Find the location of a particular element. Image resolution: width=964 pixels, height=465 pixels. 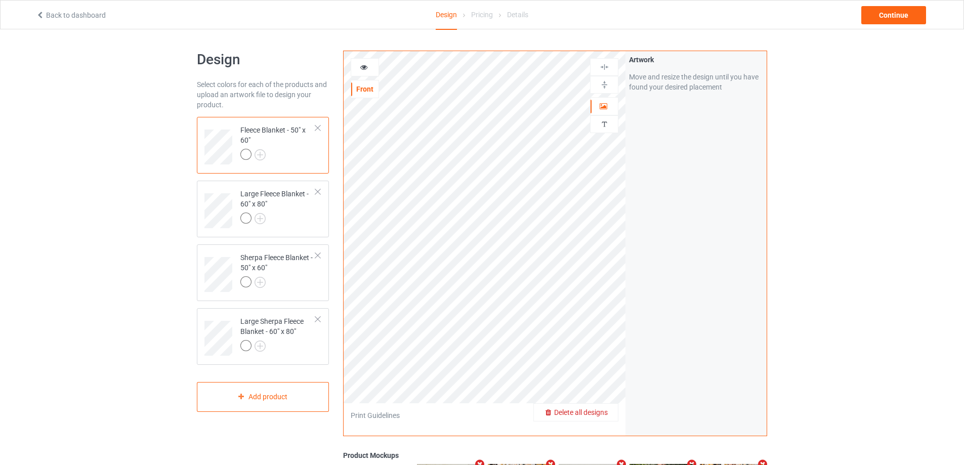

div: Add product is located at coordinates (263, 397).